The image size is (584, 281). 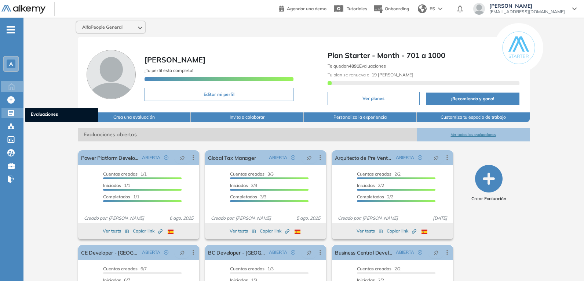 I want to click on b: 4891, so click(x=354, y=66).